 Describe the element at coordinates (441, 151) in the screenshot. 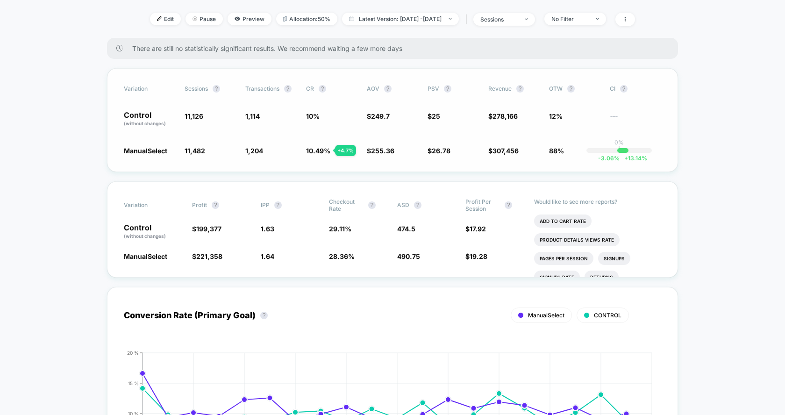

I see `span: 26.78` at that location.